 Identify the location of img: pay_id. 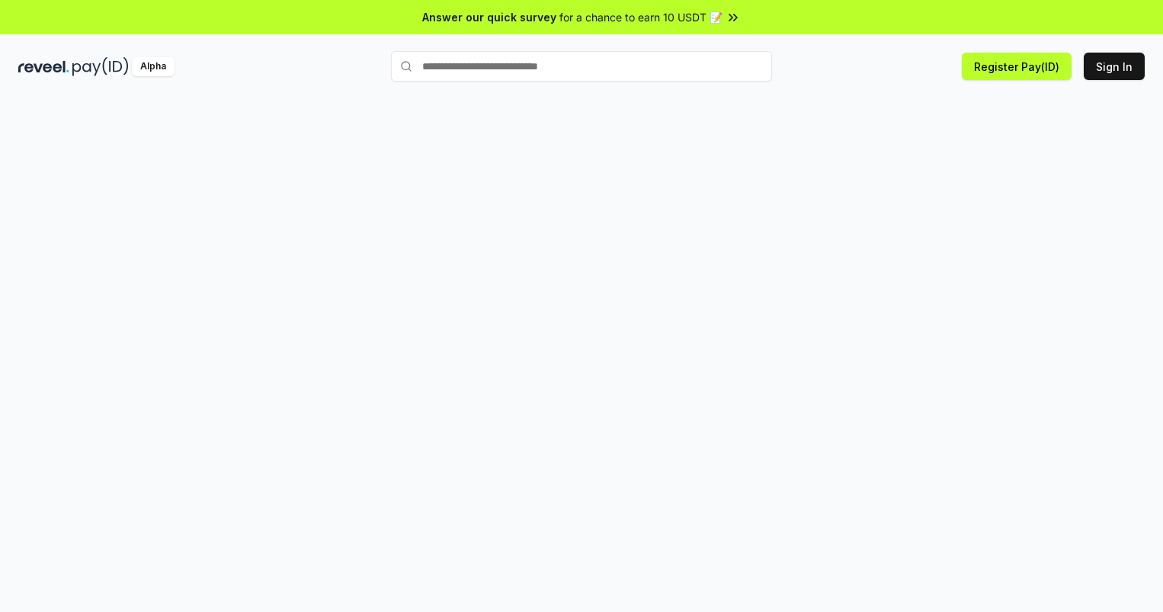
(101, 66).